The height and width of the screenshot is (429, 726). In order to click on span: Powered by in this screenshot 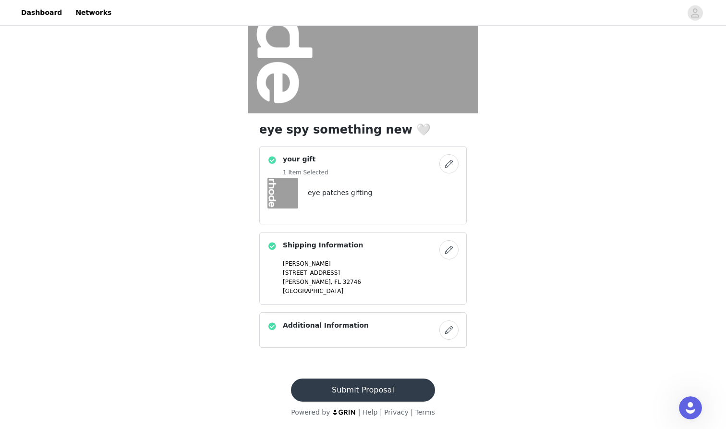, I will do `click(310, 412)`.